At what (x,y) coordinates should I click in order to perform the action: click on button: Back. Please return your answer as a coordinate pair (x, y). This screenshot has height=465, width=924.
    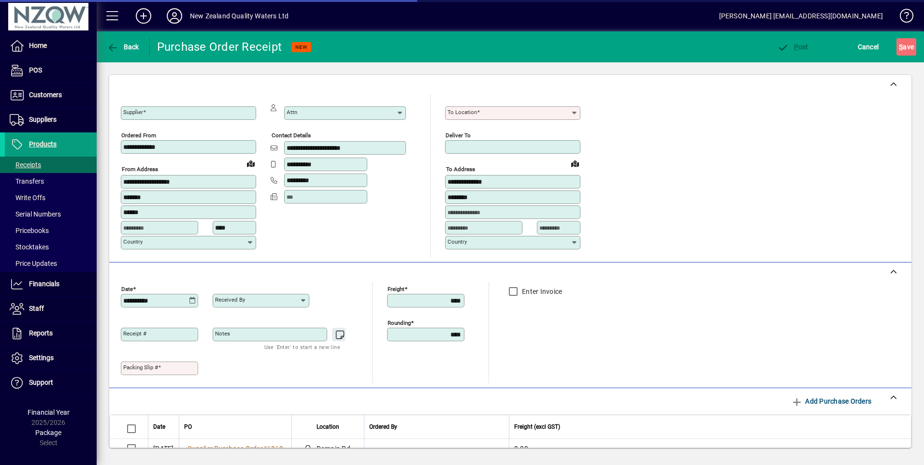
    Looking at the image, I should click on (123, 47).